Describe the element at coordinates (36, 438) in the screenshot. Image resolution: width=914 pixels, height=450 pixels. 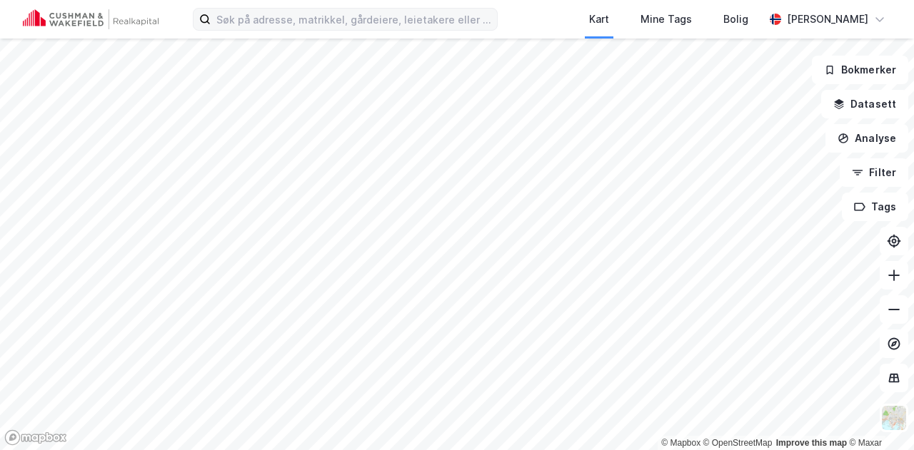
I see `a: Mapbox homepage` at that location.